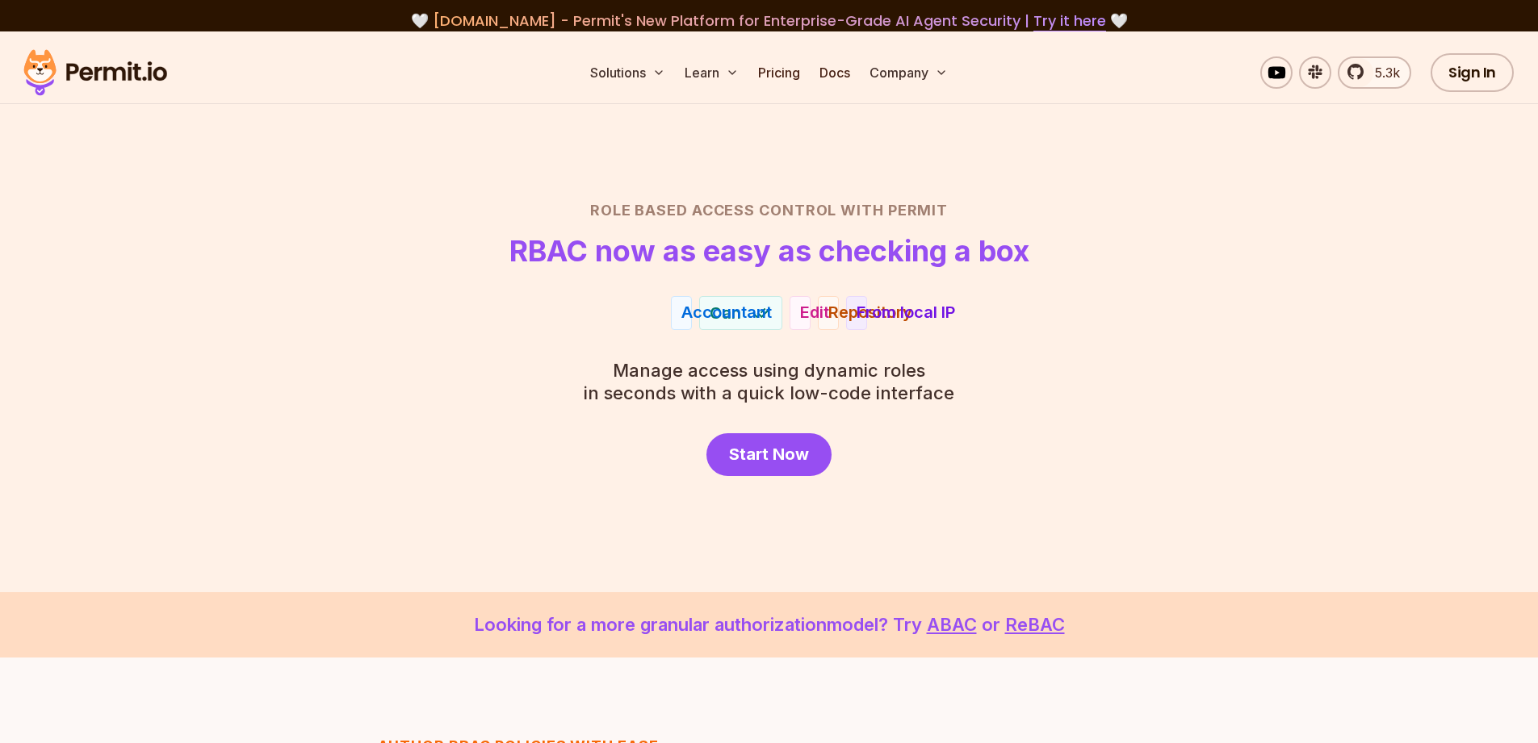 The width and height of the screenshot is (1538, 743). I want to click on a: ABAC, so click(952, 625).